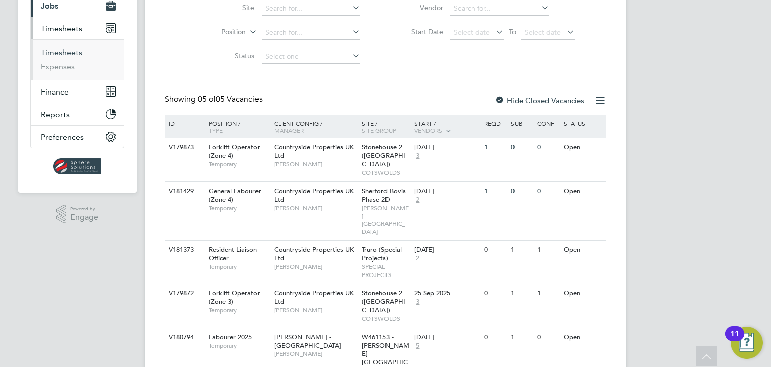 This screenshot has width=771, height=367. I want to click on span: Sherford Bovis Phase 2D, so click(384, 195).